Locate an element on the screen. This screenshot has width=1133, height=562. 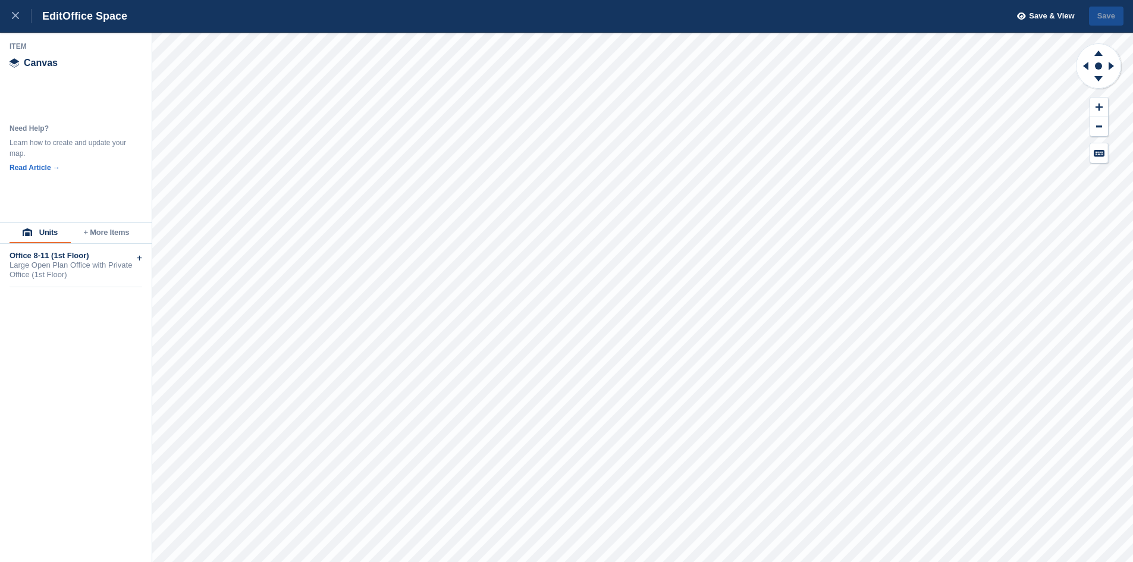
button: Keyboard Shortcuts is located at coordinates (1099, 153).